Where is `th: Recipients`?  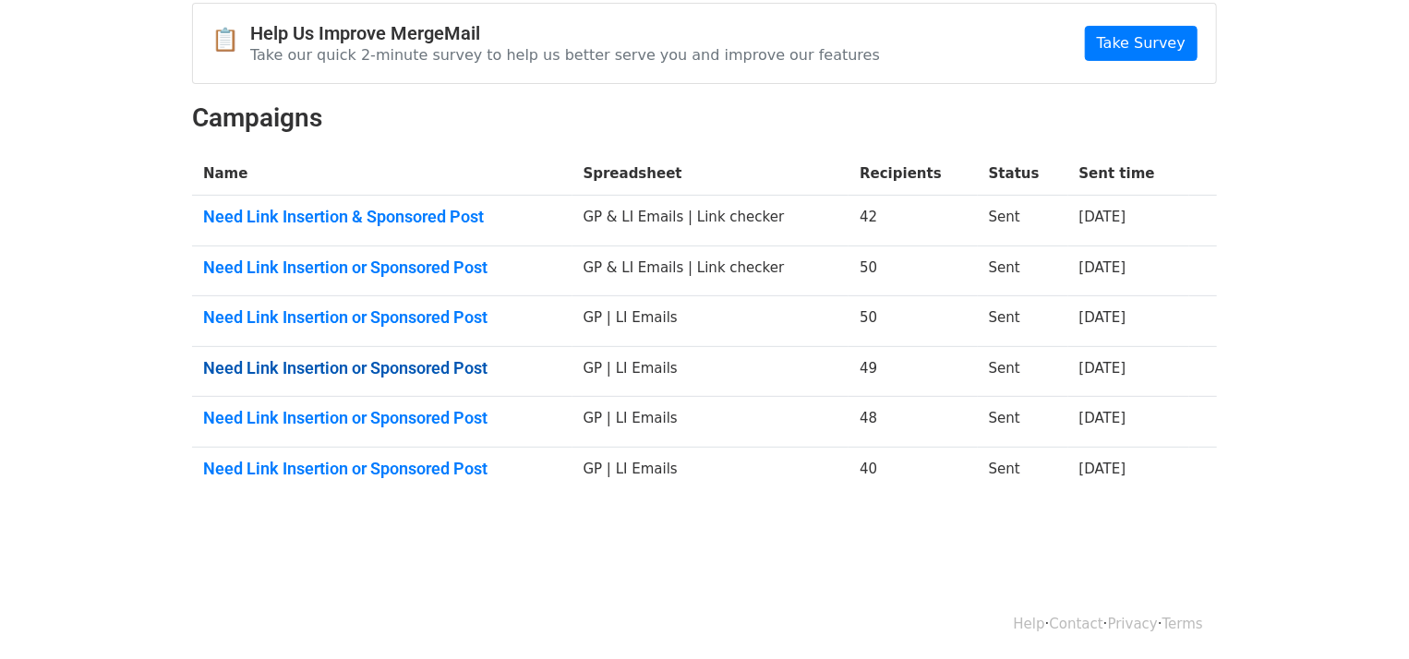 th: Recipients is located at coordinates (913, 174).